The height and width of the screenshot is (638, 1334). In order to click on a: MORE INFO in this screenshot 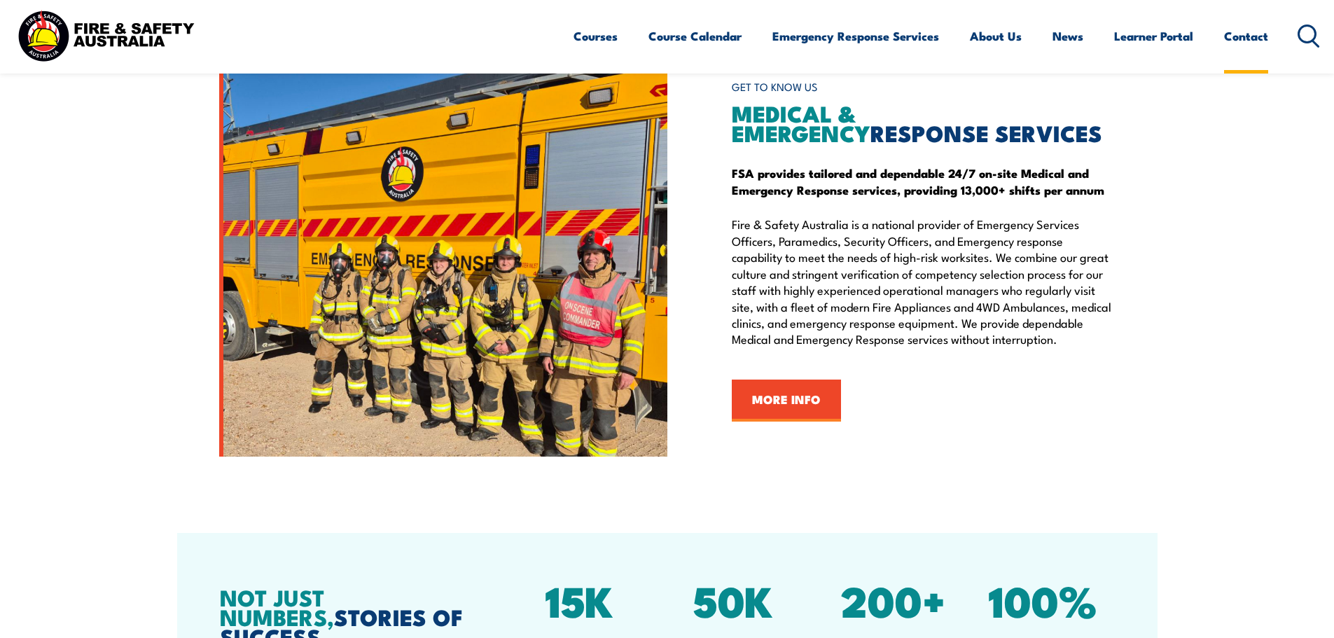, I will do `click(787, 401)`.